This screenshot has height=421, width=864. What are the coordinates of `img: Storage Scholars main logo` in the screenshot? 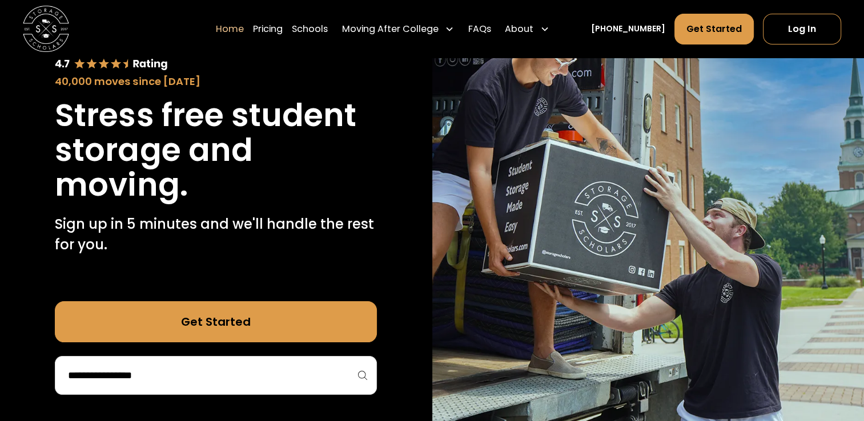 It's located at (46, 29).